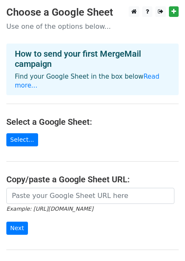 This screenshot has height=261, width=185. Describe the element at coordinates (87, 81) in the screenshot. I see `a: Read more...` at that location.